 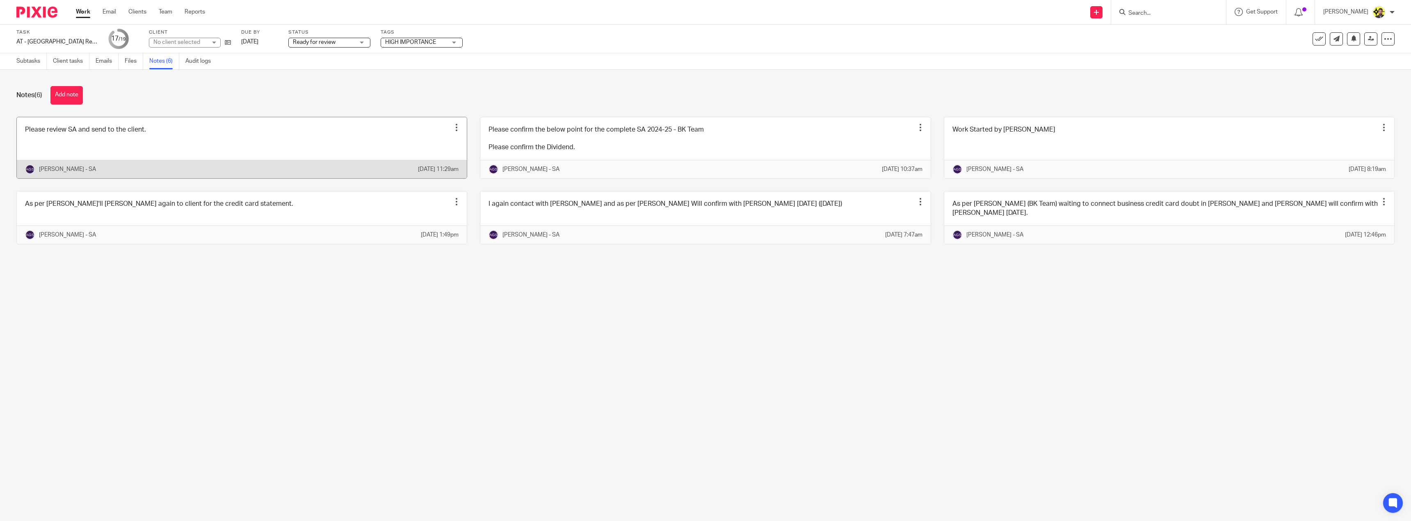 I want to click on h1: Notes, so click(x=29, y=95).